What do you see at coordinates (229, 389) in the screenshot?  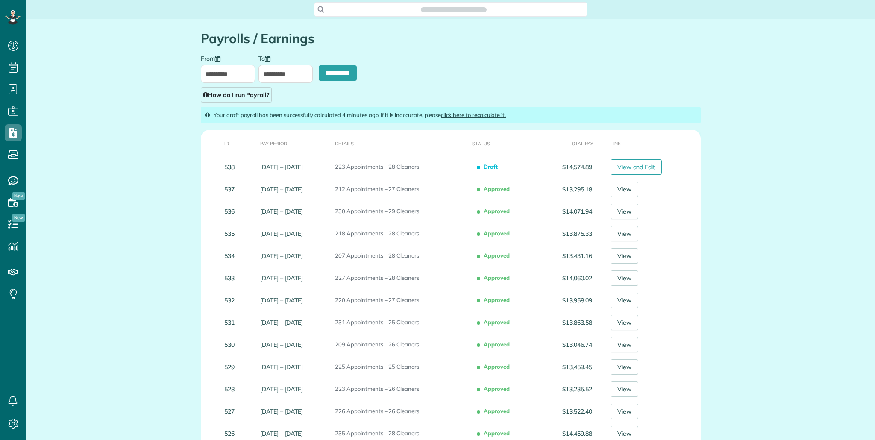 I see `td: 528` at bounding box center [229, 389].